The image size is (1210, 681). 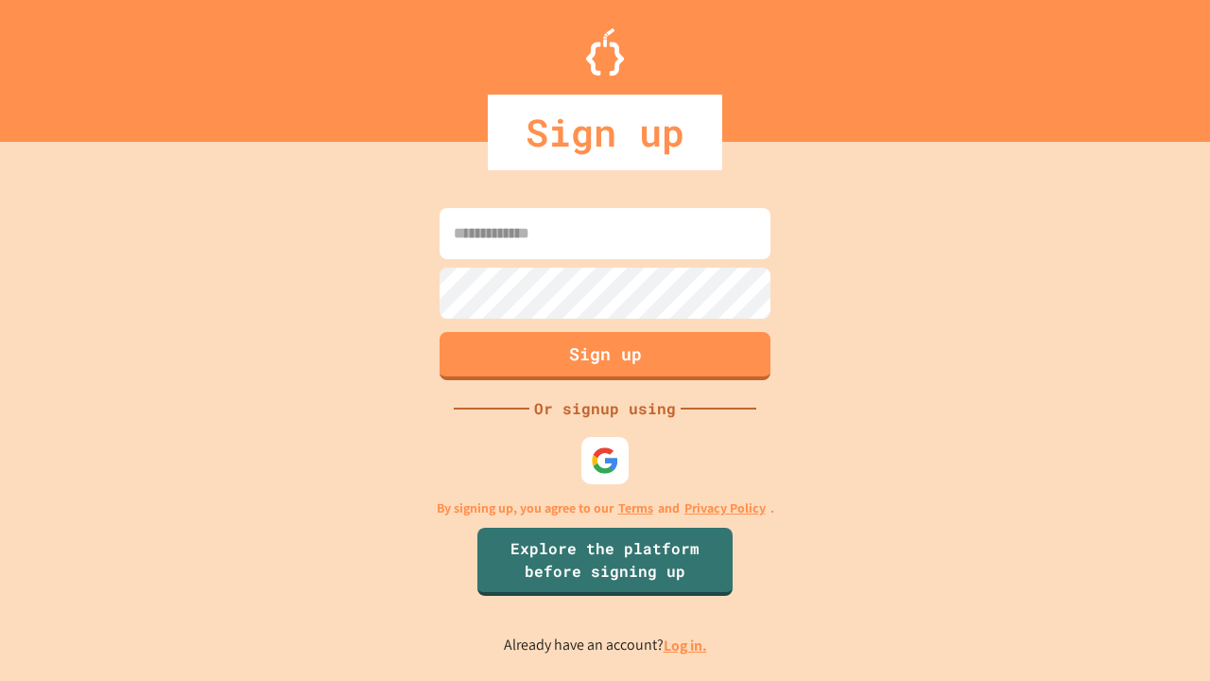 What do you see at coordinates (605, 508) in the screenshot?
I see `p: By signing up, you agree to our and .` at bounding box center [605, 508].